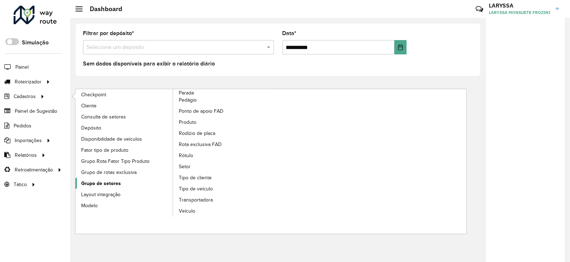  What do you see at coordinates (125, 161) in the screenshot?
I see `a: Grupo Rota Fator Tipo Produto` at bounding box center [125, 161].